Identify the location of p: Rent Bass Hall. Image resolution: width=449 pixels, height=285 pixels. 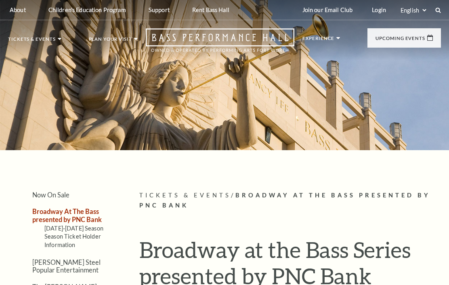
(211, 10).